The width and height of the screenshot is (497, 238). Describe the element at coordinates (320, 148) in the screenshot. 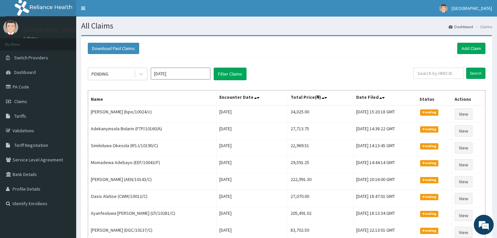

I see `td: 22,969.51` at that location.